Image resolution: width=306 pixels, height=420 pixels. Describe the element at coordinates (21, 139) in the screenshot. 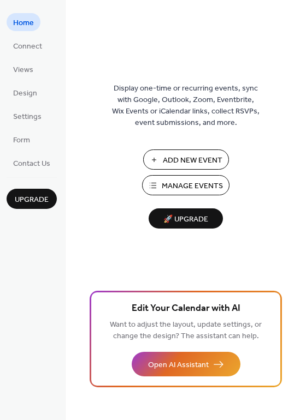

I see `a: Form` at that location.